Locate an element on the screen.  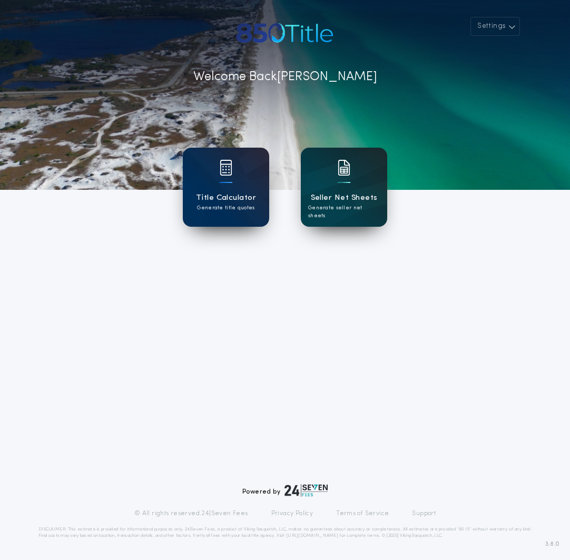
p: © All rights reserved. 24|Seven Fees is located at coordinates (191, 513).